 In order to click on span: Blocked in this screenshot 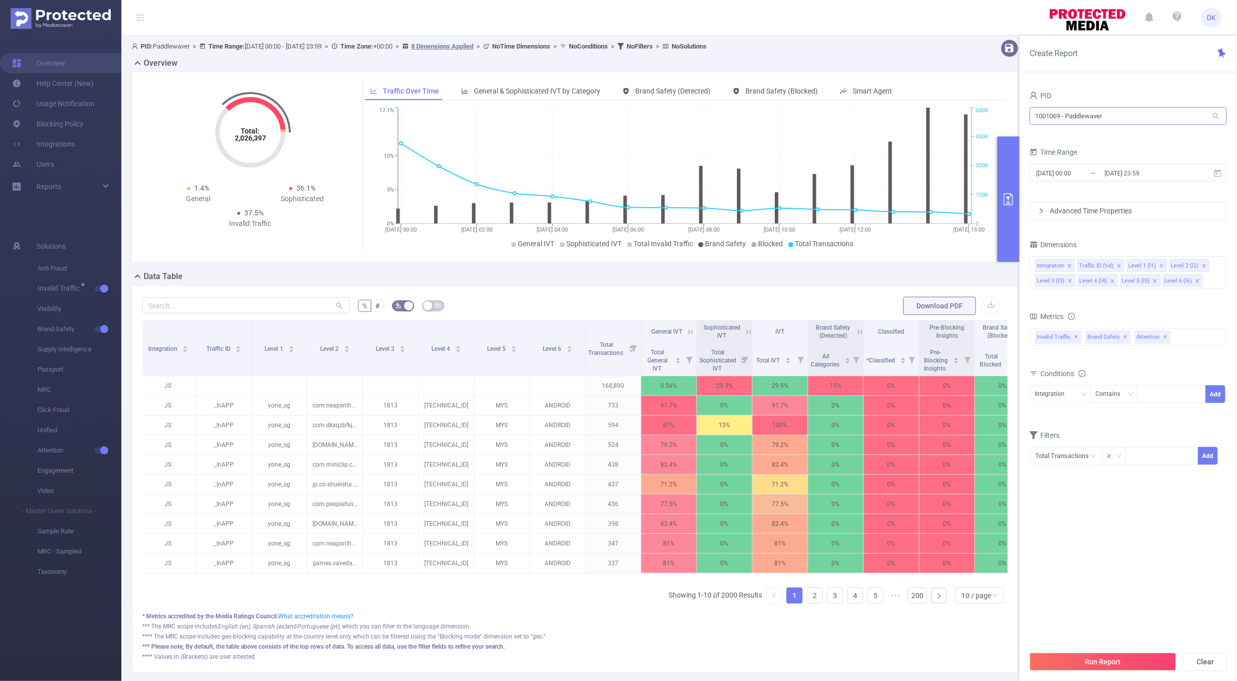, I will do `click(771, 244)`.